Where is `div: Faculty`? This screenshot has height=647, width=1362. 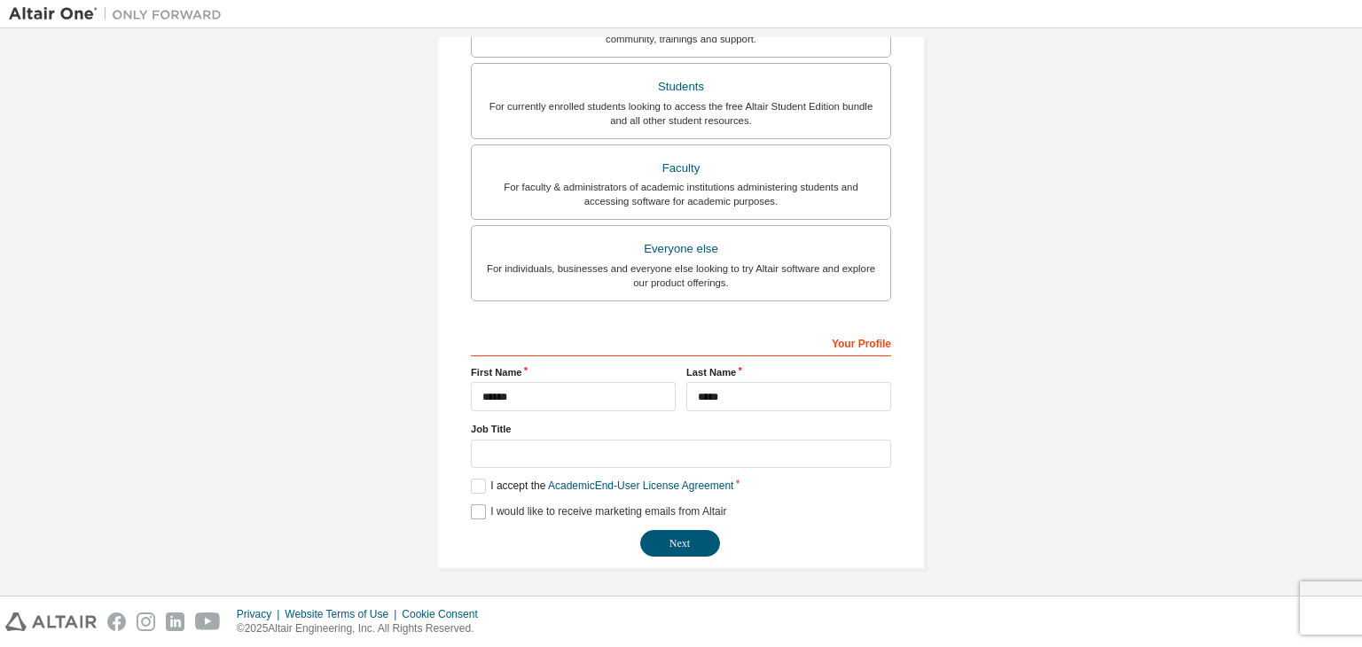 div: Faculty is located at coordinates (681, 169).